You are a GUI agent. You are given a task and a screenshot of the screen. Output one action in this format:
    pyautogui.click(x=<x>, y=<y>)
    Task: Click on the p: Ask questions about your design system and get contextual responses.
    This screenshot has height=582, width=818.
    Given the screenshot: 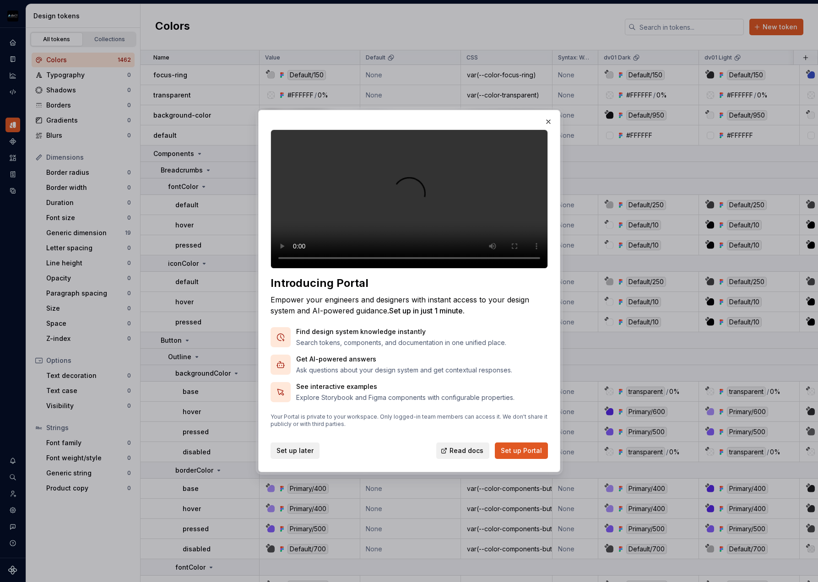 What is the action you would take?
    pyautogui.click(x=404, y=370)
    